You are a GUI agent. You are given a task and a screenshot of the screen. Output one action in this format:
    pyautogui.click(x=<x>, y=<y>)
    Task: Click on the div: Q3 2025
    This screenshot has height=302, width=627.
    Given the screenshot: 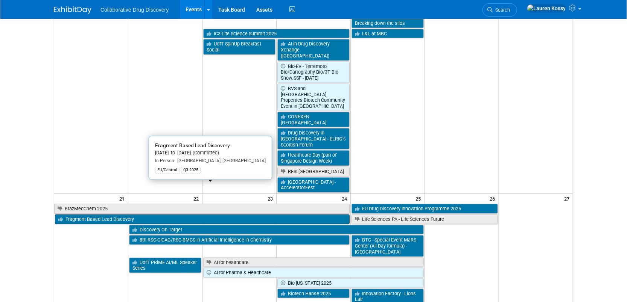 What is the action you would take?
    pyautogui.click(x=191, y=170)
    